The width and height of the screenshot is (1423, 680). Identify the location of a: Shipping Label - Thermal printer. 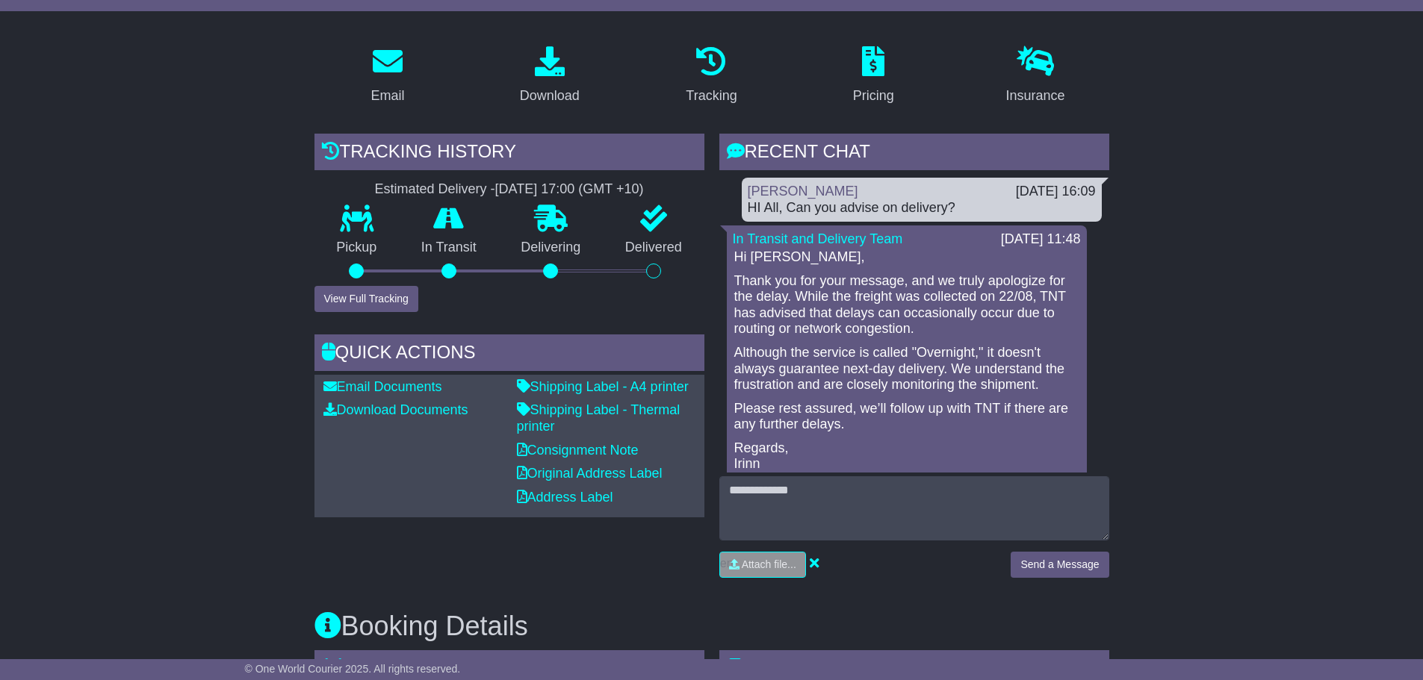
(598, 418).